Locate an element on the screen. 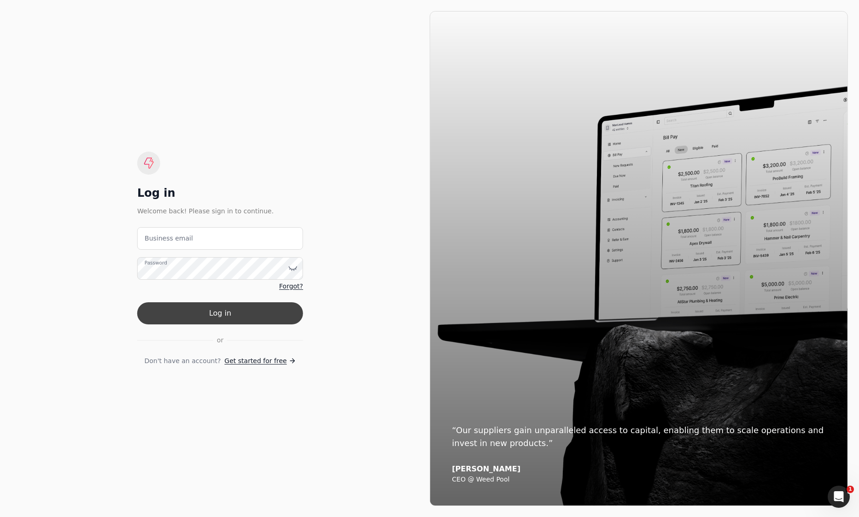 This screenshot has height=517, width=859. a: Forgot? is located at coordinates (291, 286).